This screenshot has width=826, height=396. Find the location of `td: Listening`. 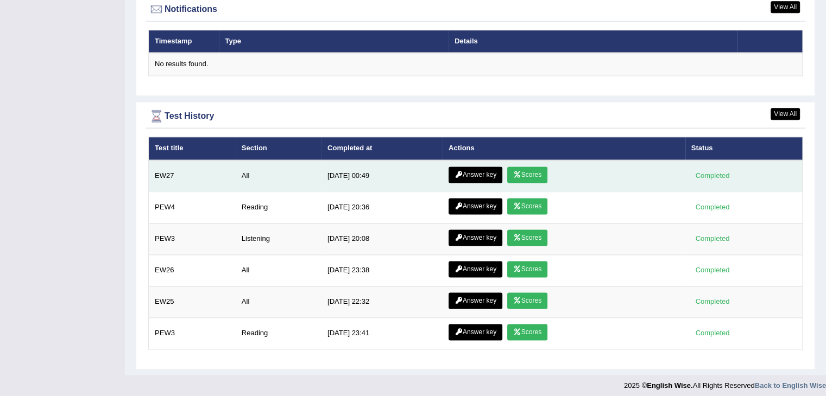

td: Listening is located at coordinates (279, 239).